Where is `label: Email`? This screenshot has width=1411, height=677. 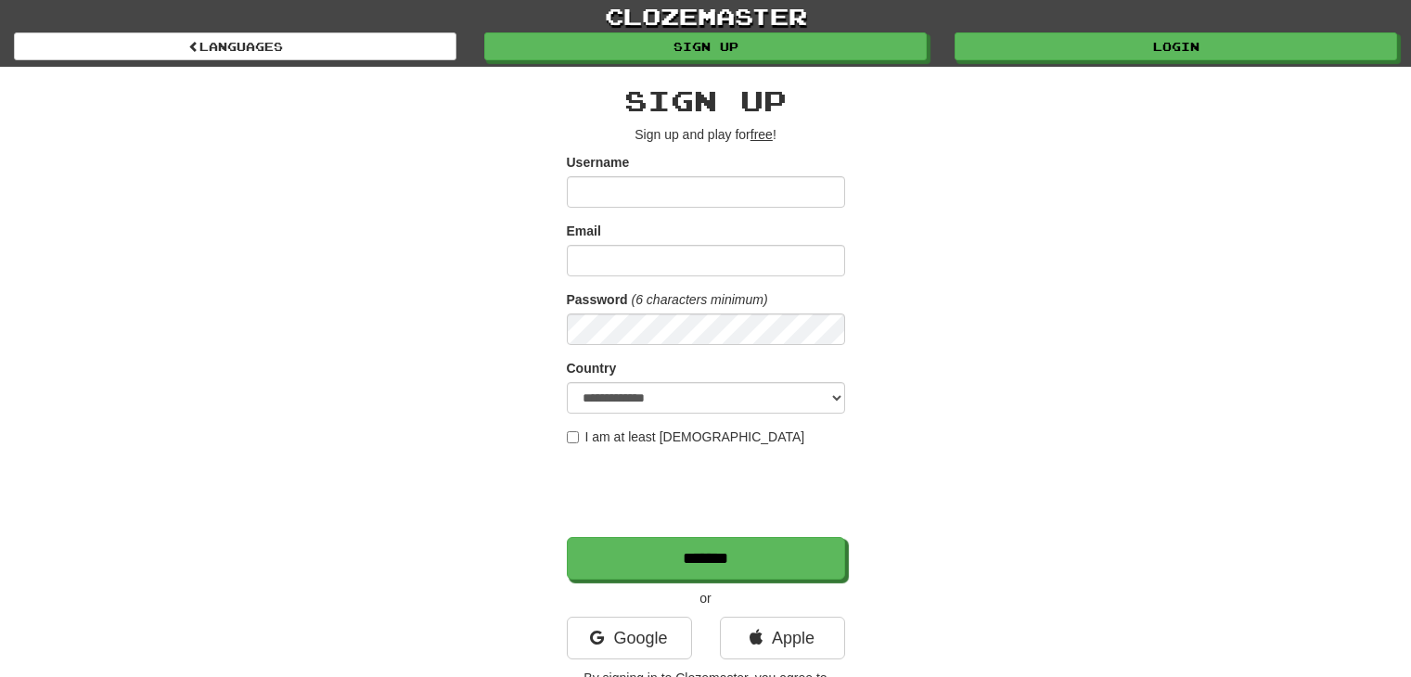
label: Email is located at coordinates (583, 231).